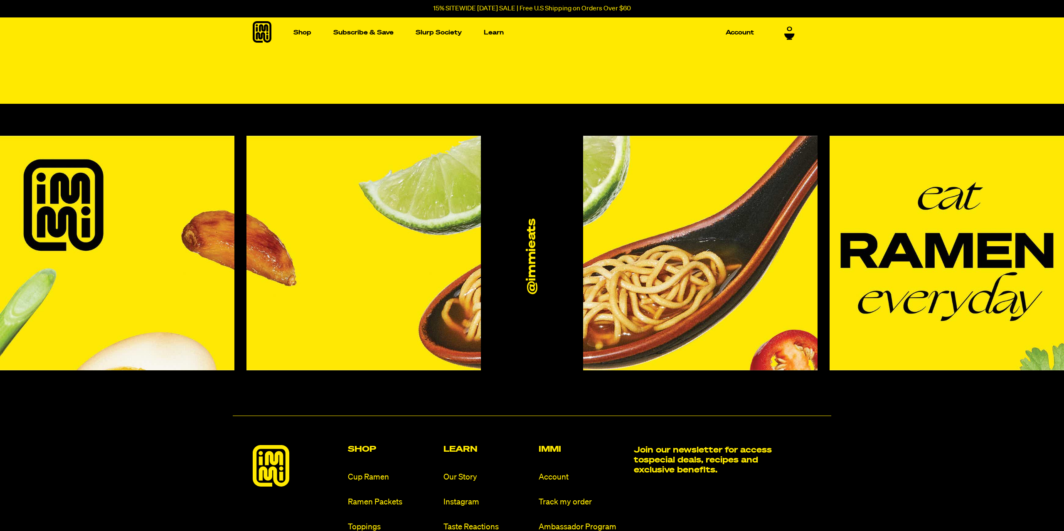  I want to click on a: Shop, so click(302, 32).